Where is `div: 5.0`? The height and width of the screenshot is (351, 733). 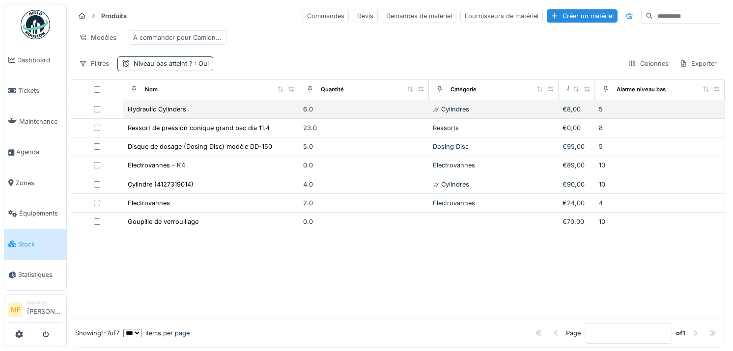
div: 5.0 is located at coordinates (364, 146).